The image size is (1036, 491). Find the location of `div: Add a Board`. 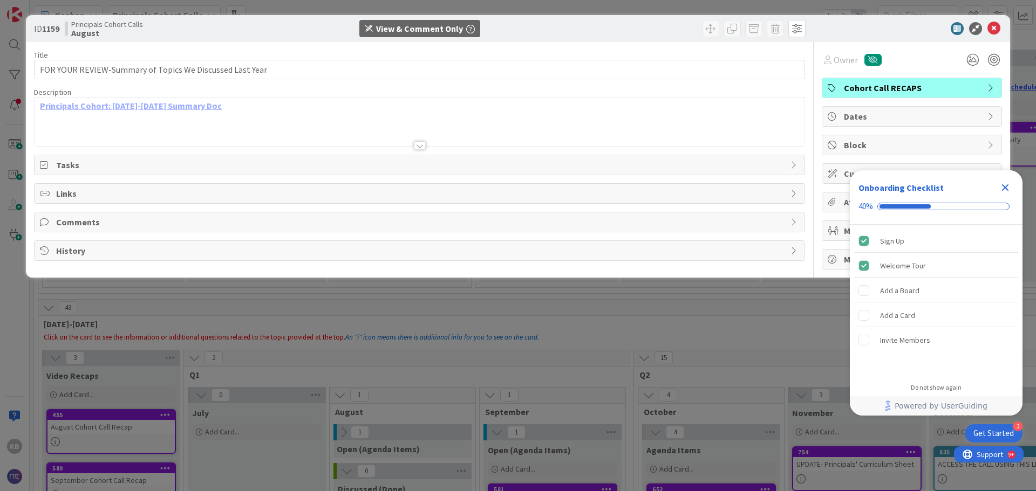

div: Add a Board is located at coordinates (899, 291).